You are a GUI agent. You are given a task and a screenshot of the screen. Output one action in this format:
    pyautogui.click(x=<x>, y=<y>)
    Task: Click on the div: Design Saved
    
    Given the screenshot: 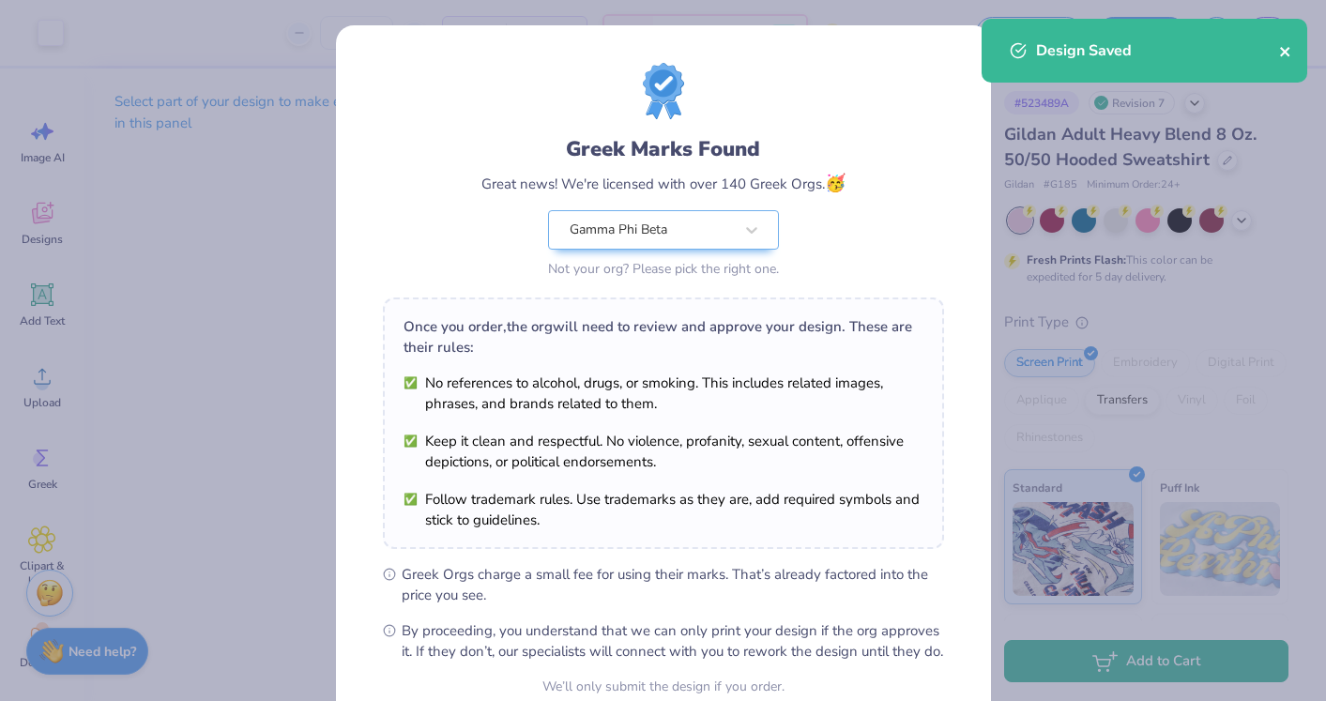 What is the action you would take?
    pyautogui.click(x=1157, y=51)
    